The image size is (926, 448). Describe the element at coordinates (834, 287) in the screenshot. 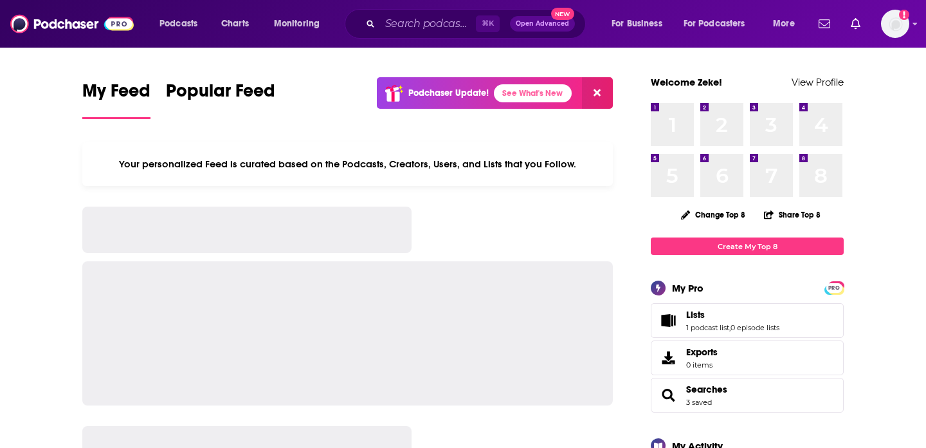

I see `a: PRO` at that location.